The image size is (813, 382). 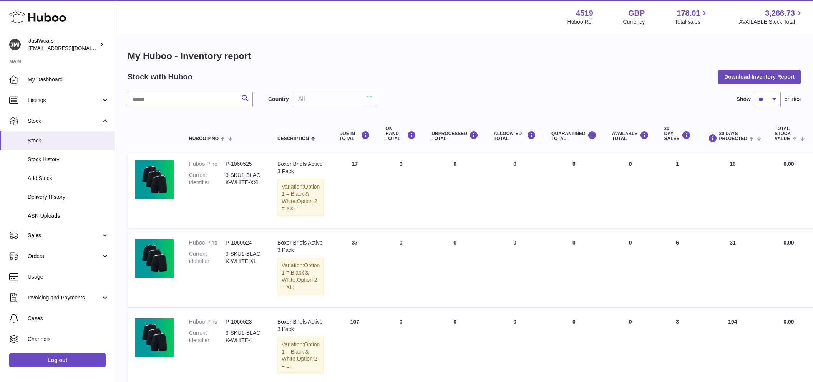 I want to click on button: Download Inventory Report, so click(x=759, y=77).